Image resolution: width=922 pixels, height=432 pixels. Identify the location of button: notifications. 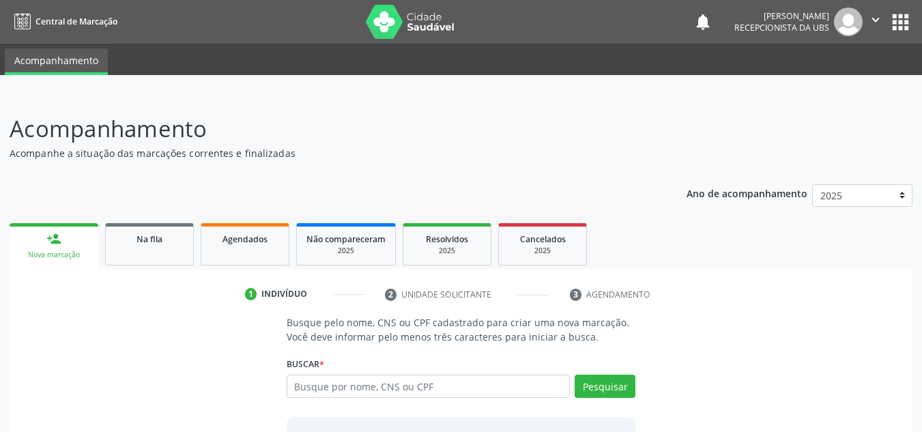
(703, 22).